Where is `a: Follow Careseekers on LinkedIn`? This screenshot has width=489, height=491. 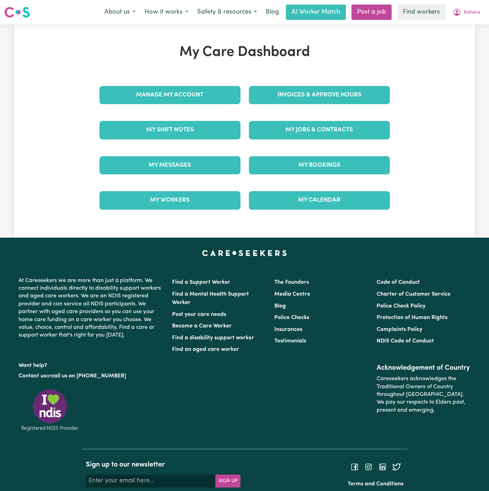
a: Follow Careseekers on LinkedIn is located at coordinates (383, 466).